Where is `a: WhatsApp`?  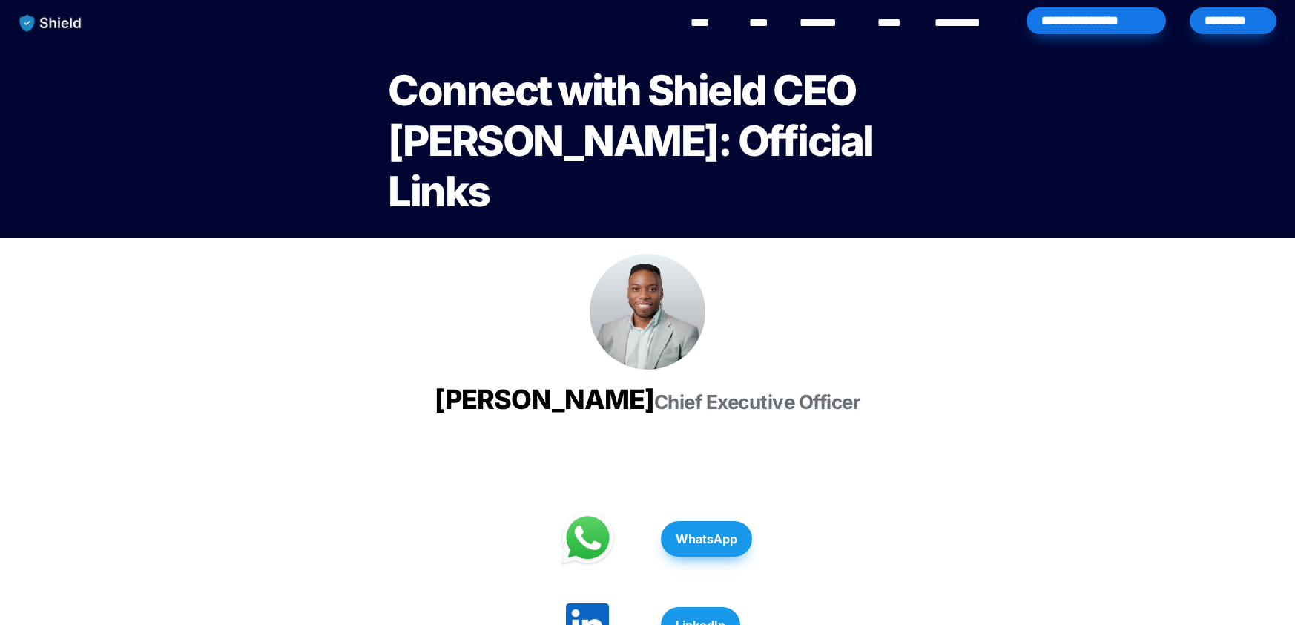 a: WhatsApp is located at coordinates (706, 539).